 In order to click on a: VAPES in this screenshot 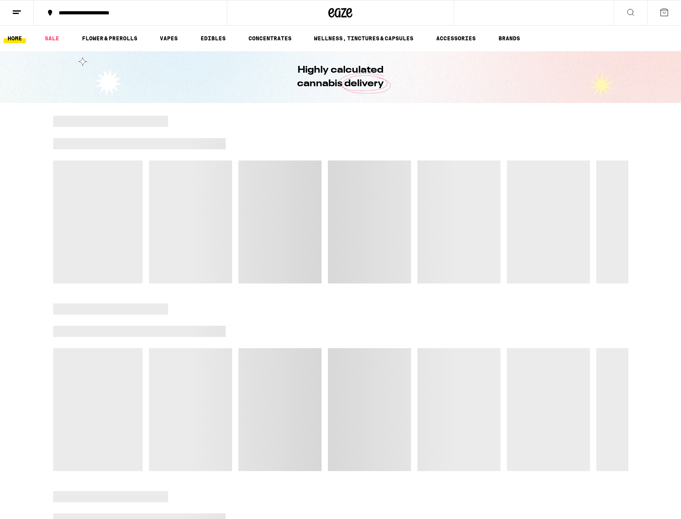, I will do `click(168, 38)`.